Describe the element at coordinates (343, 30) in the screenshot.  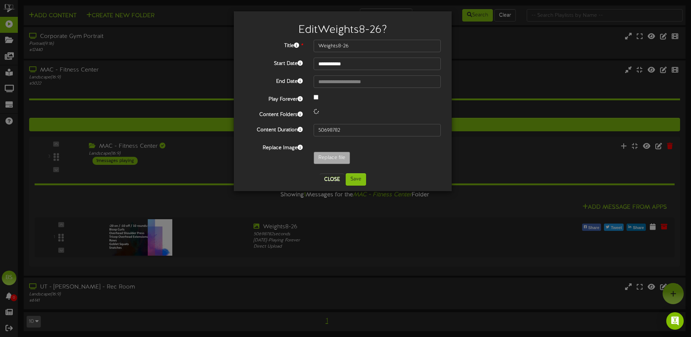
I see `h2: Edit Weights8-26 ?` at that location.